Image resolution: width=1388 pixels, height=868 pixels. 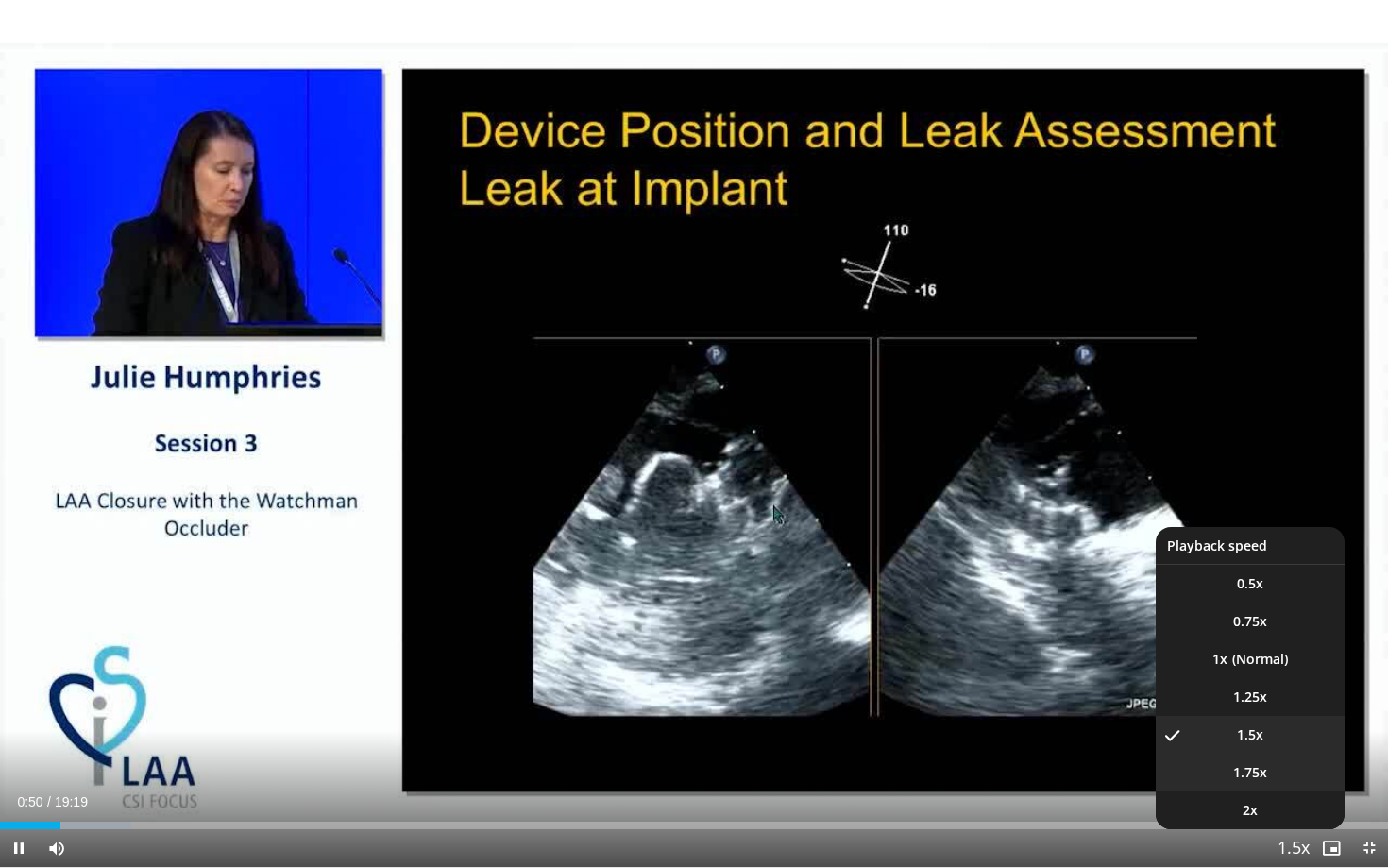 What do you see at coordinates (1294, 848) in the screenshot?
I see `button: Playback Rate` at bounding box center [1294, 848].